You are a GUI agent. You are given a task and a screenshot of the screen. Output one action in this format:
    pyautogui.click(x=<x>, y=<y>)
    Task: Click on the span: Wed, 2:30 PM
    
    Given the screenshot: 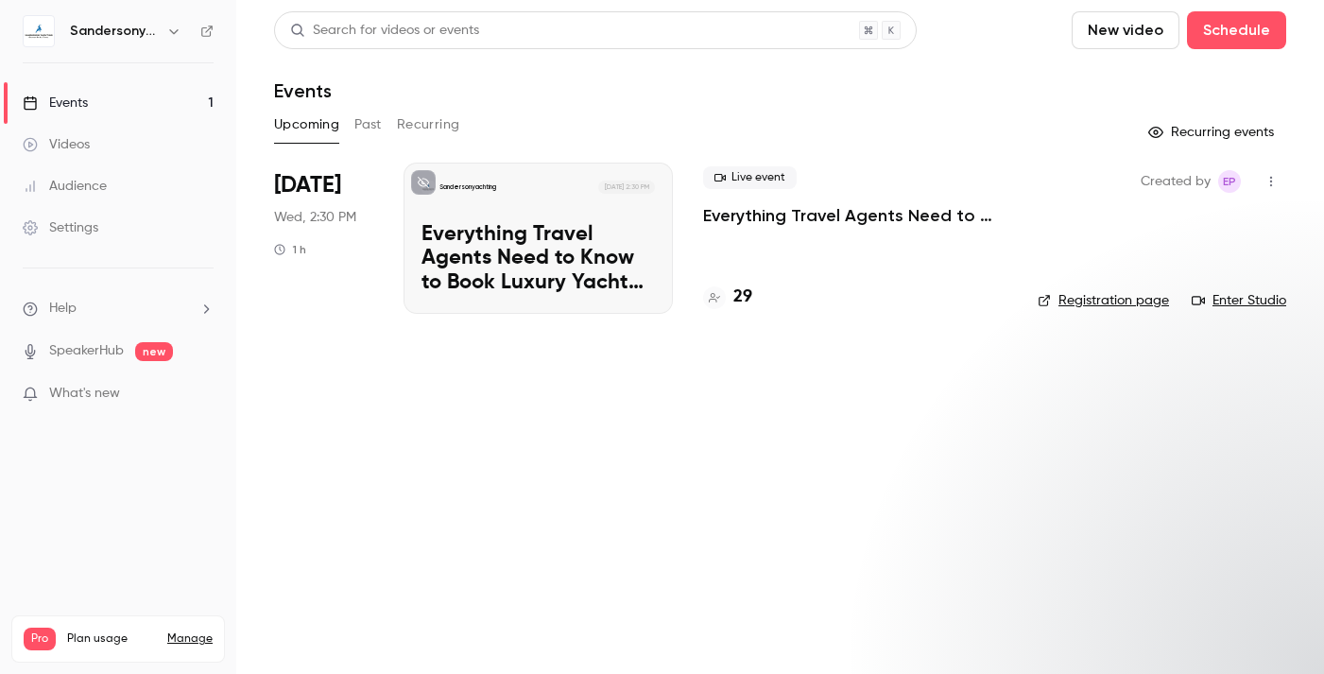 What is the action you would take?
    pyautogui.click(x=315, y=217)
    